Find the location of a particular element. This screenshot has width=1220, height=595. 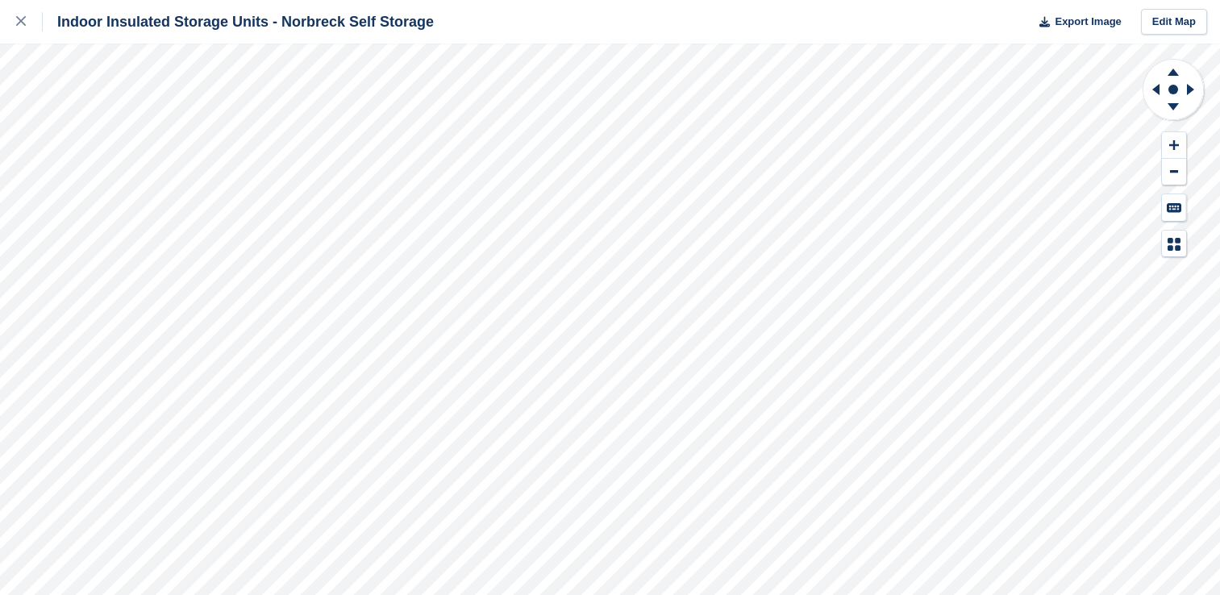

span: Export Image is located at coordinates (1087, 22).